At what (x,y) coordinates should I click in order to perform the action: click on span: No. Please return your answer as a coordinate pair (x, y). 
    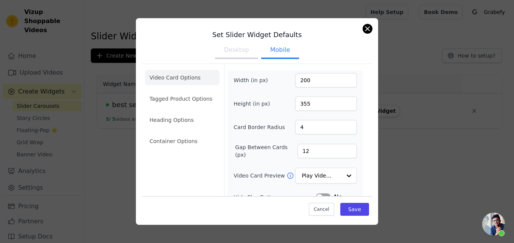
    Looking at the image, I should click on (338, 197).